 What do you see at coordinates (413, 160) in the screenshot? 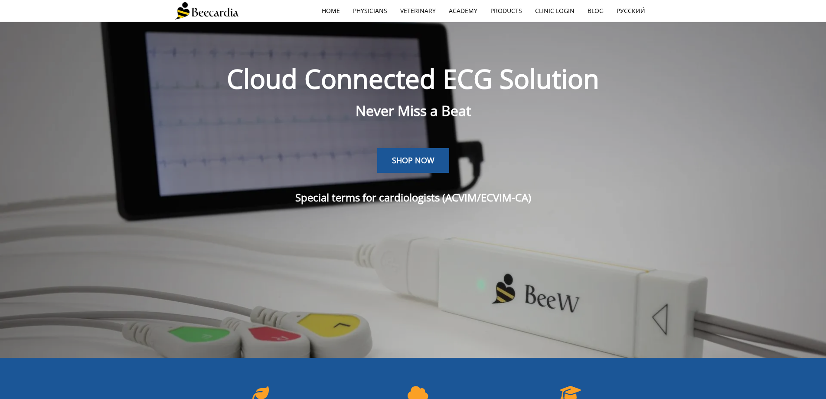
I see `span: SHOP NOW` at bounding box center [413, 160].